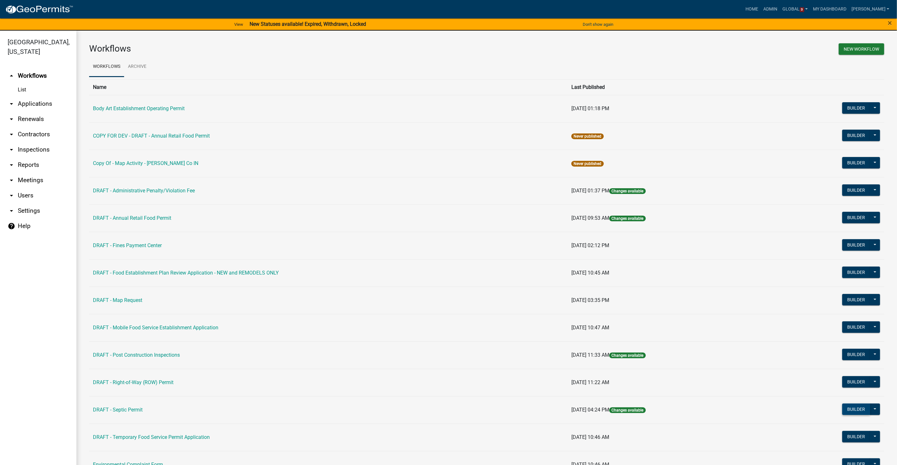 The width and height of the screenshot is (897, 465). Describe the element at coordinates (11, 76) in the screenshot. I see `i: arrow_drop_up` at that location.